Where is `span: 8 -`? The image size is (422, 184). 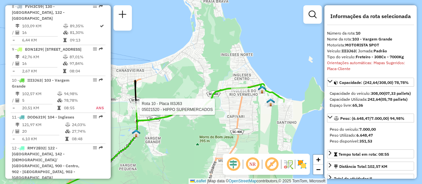
span: 8 - is located at coordinates (38, 12).